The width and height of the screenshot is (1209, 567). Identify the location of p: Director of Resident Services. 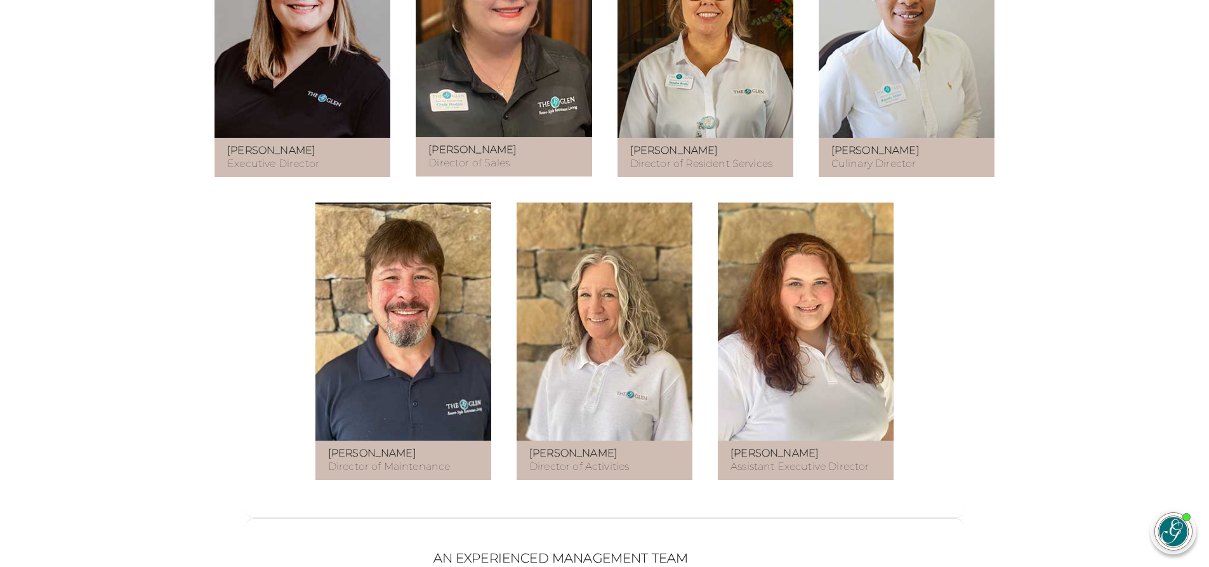
(705, 157).